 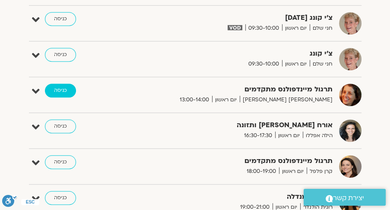 What do you see at coordinates (261, 171) in the screenshot?
I see `span: 18:00-19:00` at bounding box center [261, 171].